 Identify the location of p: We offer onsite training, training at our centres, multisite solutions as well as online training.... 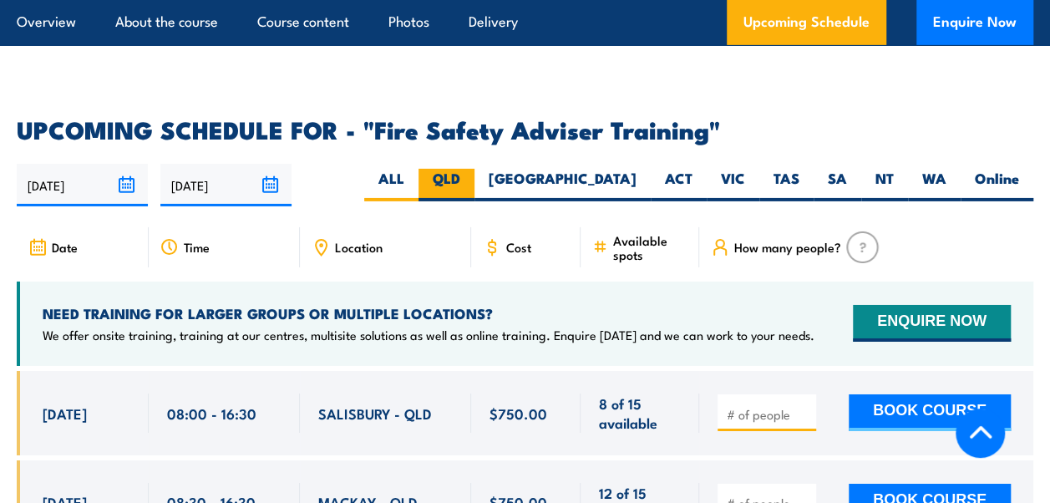
(429, 335).